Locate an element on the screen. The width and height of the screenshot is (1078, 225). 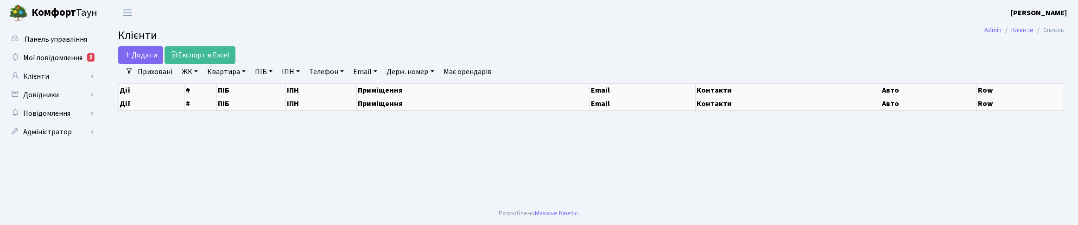
a: Admin is located at coordinates (993, 30).